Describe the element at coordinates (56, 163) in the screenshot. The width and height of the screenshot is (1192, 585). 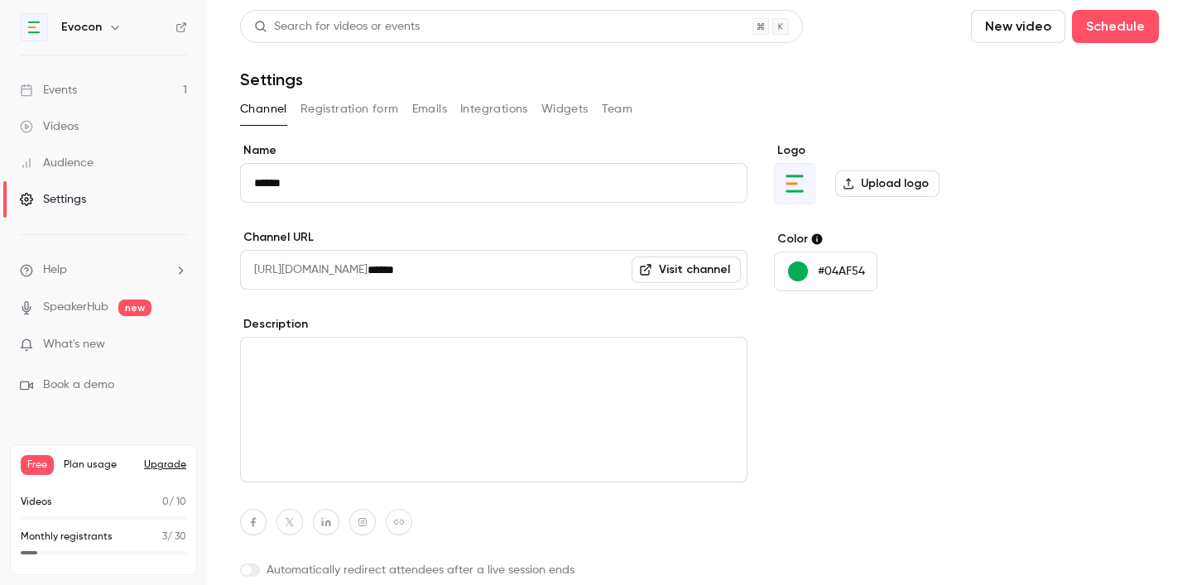
I see `div: Audience` at that location.